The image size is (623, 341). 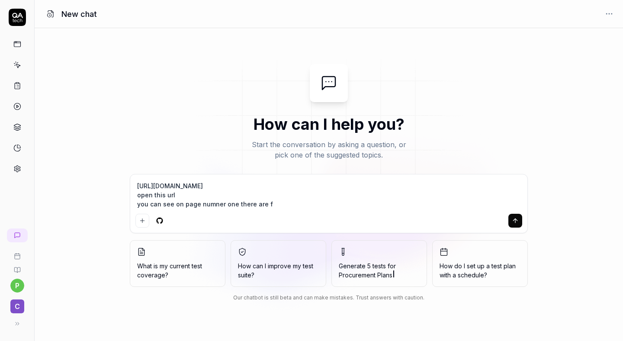 I want to click on span: What is my current test coverage?, so click(x=177, y=271).